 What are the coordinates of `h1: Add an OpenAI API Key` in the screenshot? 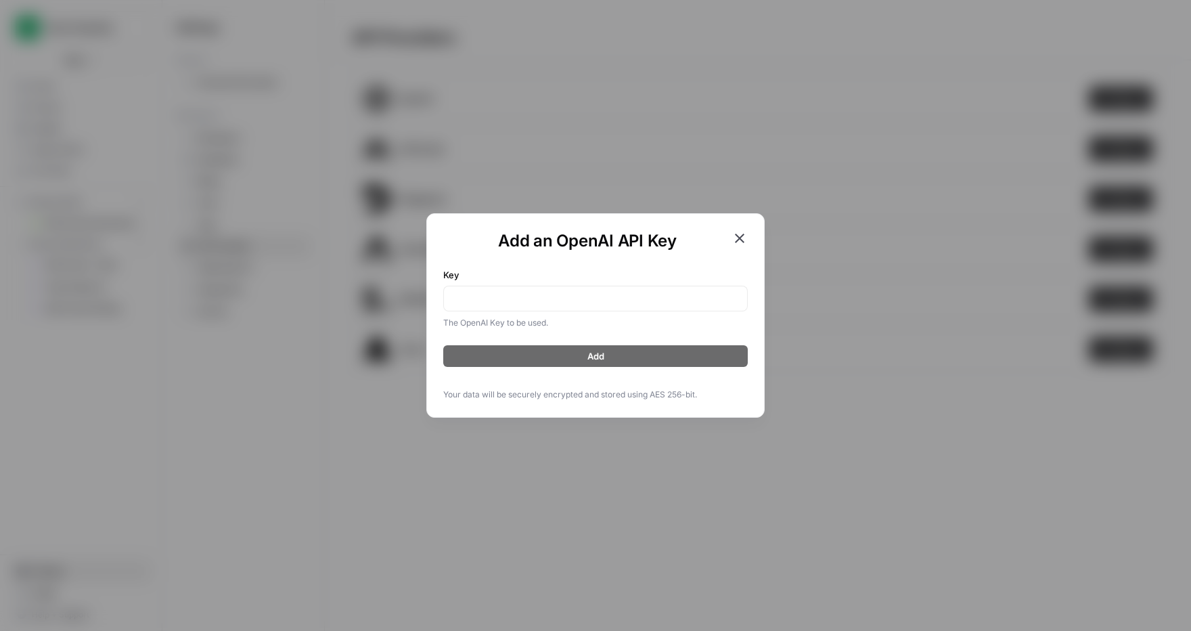 It's located at (588, 241).